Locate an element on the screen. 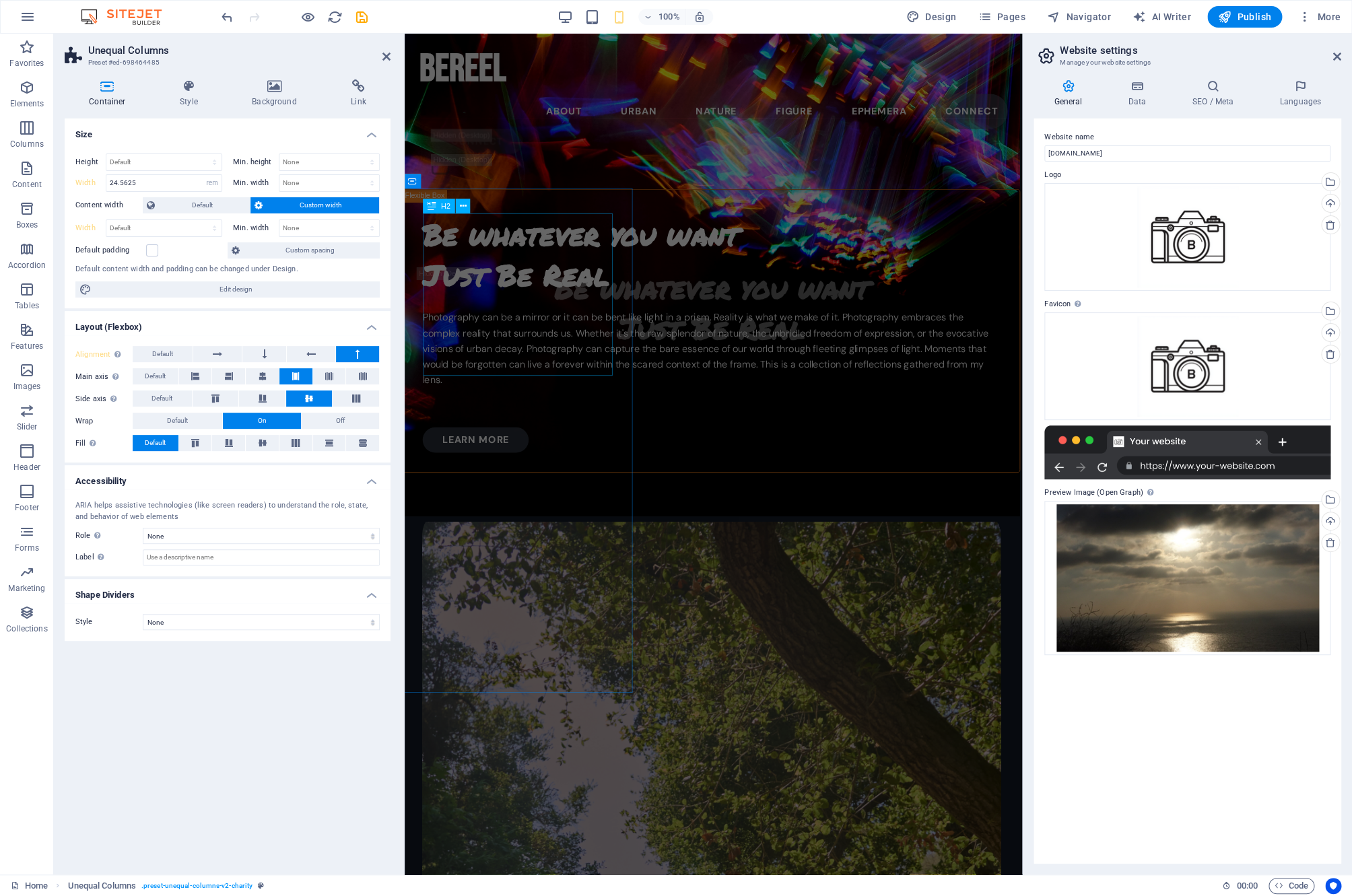 Image resolution: width=1352 pixels, height=896 pixels. span: . preset-unequal-columns-v2-charity is located at coordinates (197, 886).